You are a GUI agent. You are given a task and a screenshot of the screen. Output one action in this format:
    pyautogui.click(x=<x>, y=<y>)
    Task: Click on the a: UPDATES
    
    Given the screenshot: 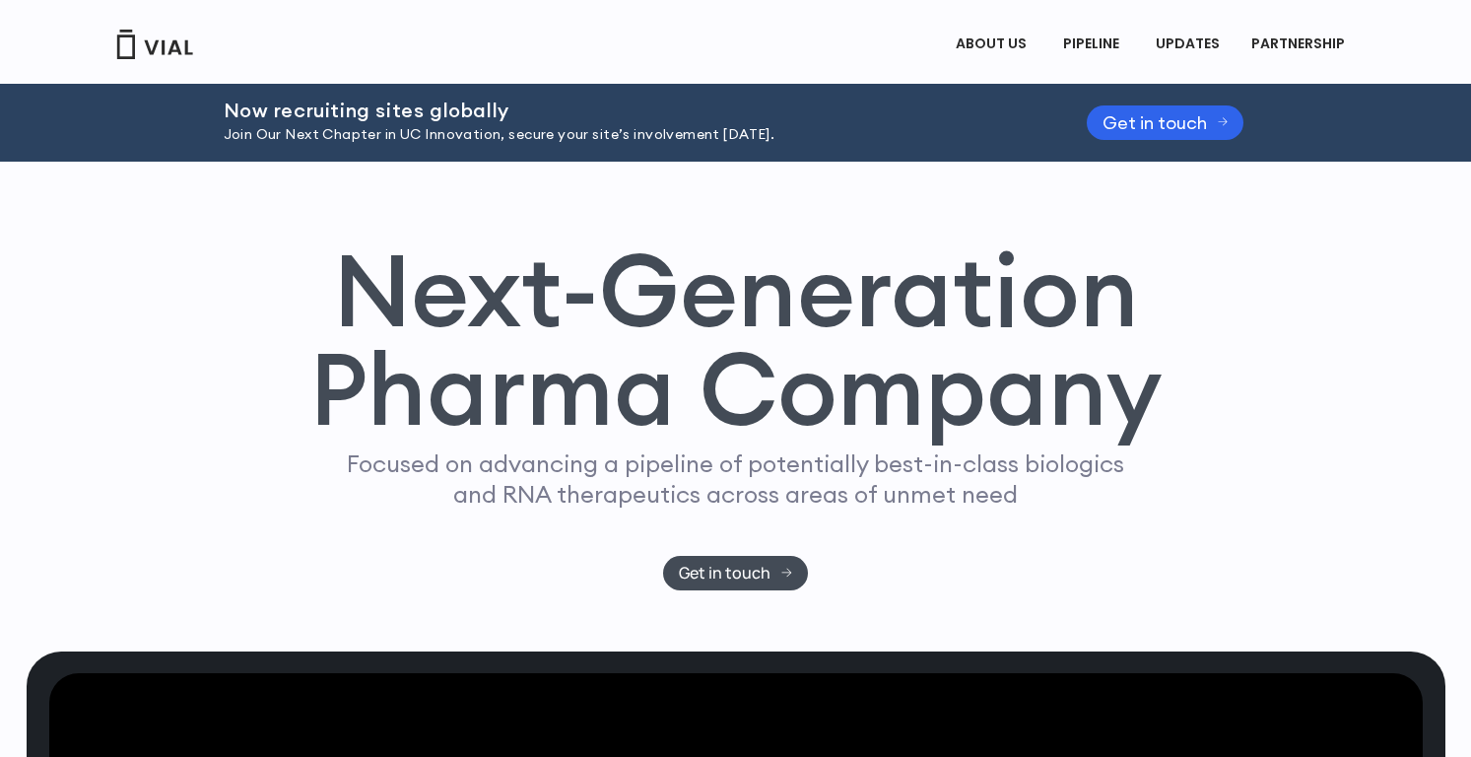 What is the action you would take?
    pyautogui.click(x=1187, y=44)
    